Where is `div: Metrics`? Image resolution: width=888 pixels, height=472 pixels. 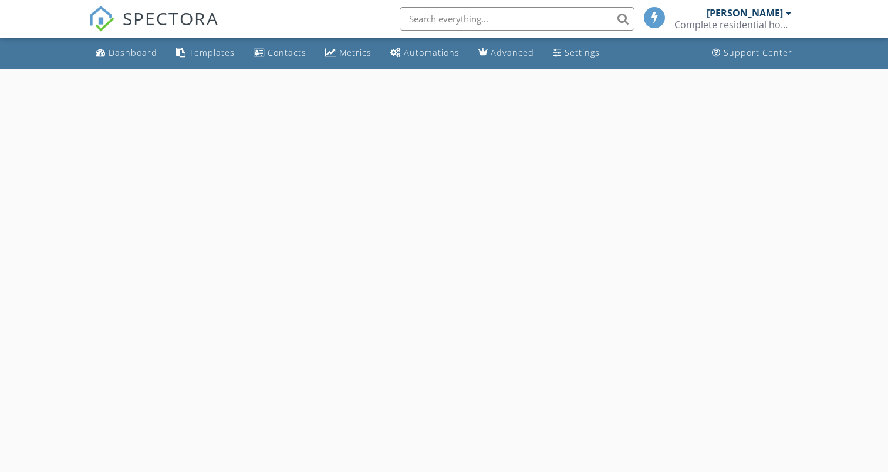 div: Metrics is located at coordinates (355, 52).